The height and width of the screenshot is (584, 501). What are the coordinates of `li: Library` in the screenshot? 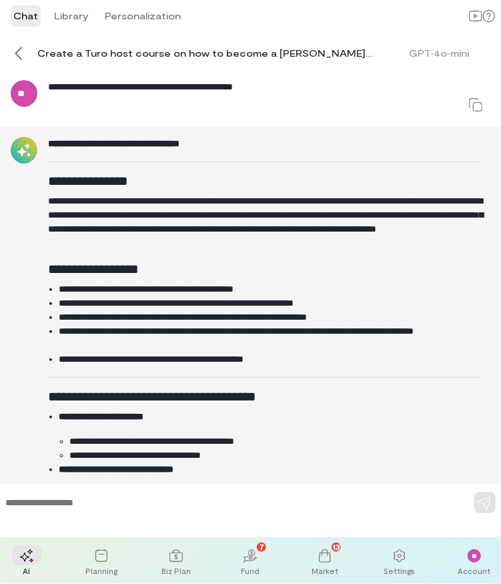 It's located at (71, 16).